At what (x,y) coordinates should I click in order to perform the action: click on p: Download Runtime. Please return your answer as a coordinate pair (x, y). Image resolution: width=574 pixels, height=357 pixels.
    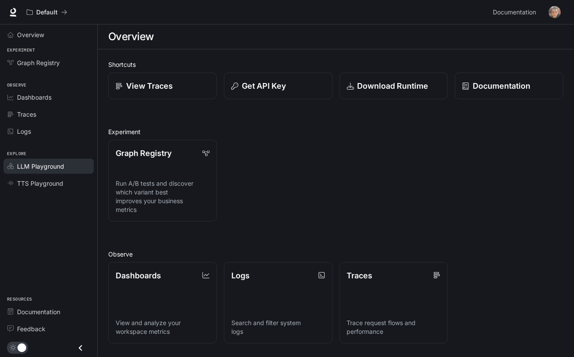
    Looking at the image, I should click on (393, 86).